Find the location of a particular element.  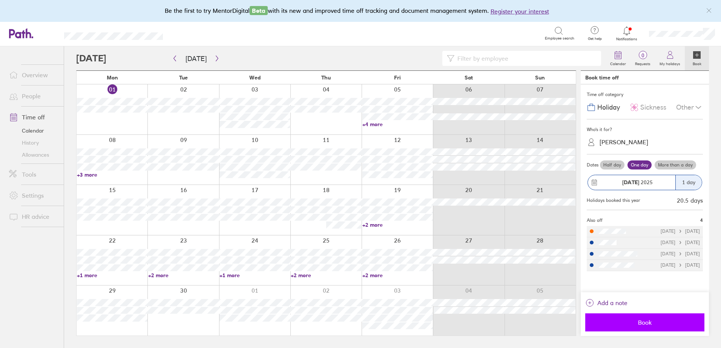

div: Search is located at coordinates (193, 33).